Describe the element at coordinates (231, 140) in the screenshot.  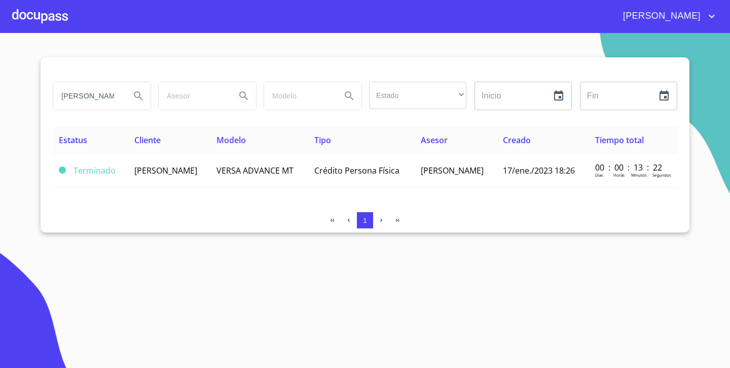
I see `span: Modelo` at that location.